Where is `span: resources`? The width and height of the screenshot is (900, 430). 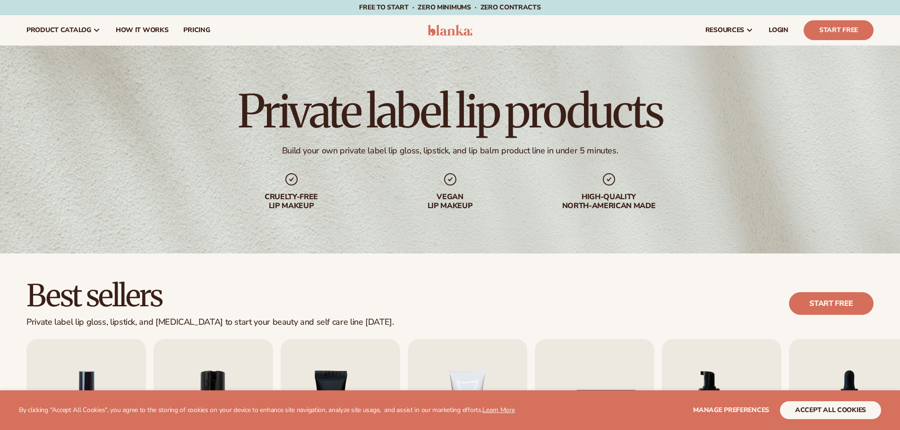 span: resources is located at coordinates (725, 30).